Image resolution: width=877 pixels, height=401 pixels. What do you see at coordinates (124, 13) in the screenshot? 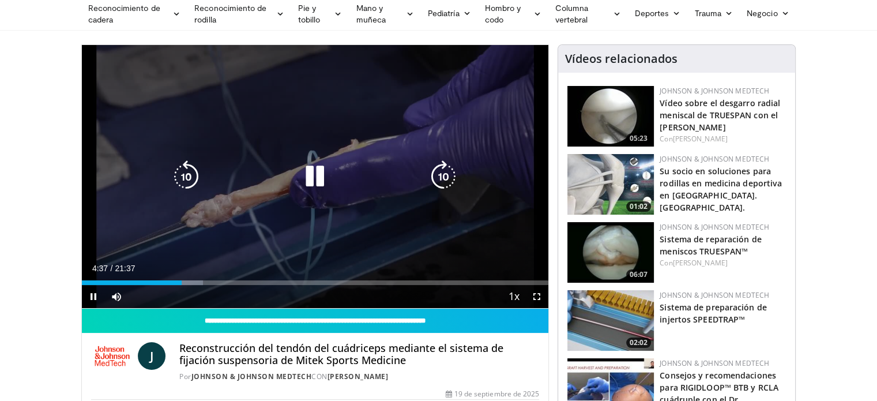
I see `font: Reconocimiento de cadera` at bounding box center [124, 13].